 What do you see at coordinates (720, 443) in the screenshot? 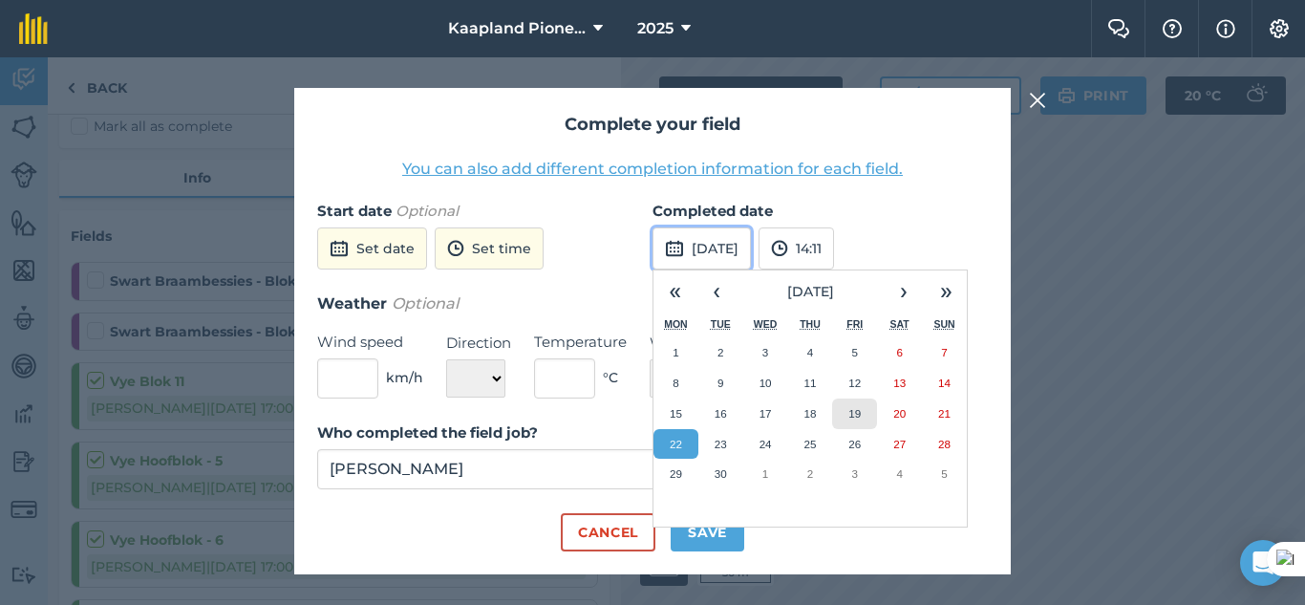
I see `abbr: 23 September 2025` at bounding box center [720, 443].